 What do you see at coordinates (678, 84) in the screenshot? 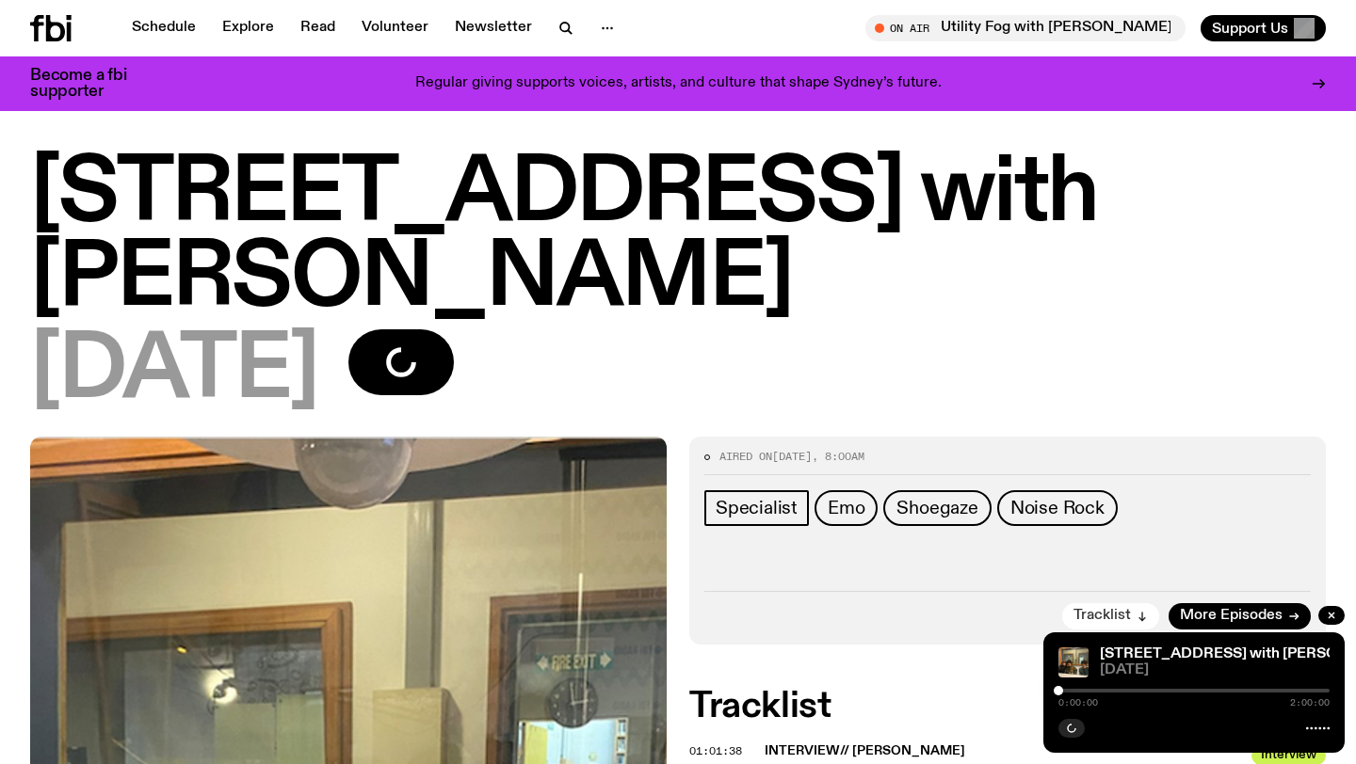
I see `p: Regular giving supports voices, artists, and culture that shape Sydney’s future.` at bounding box center [678, 84].